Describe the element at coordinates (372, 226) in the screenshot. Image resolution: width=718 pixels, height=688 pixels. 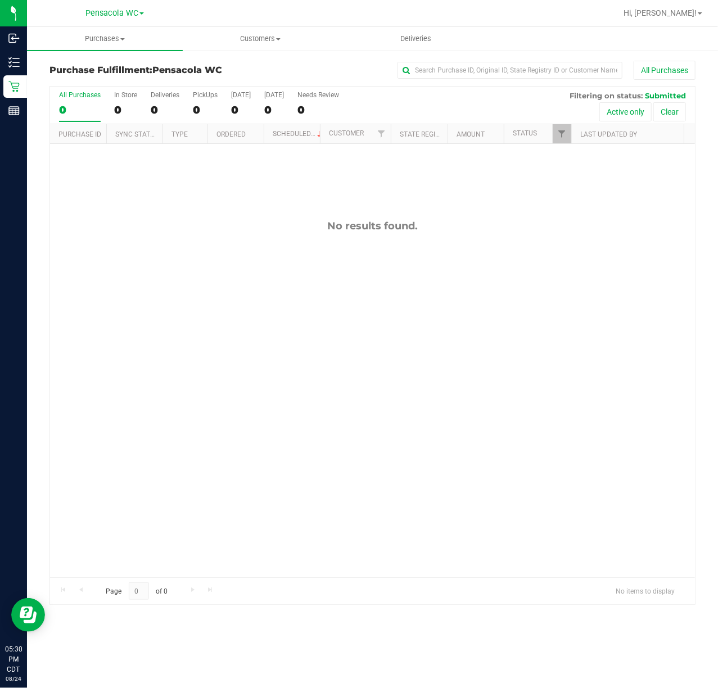
I see `div: No results found.` at that location.